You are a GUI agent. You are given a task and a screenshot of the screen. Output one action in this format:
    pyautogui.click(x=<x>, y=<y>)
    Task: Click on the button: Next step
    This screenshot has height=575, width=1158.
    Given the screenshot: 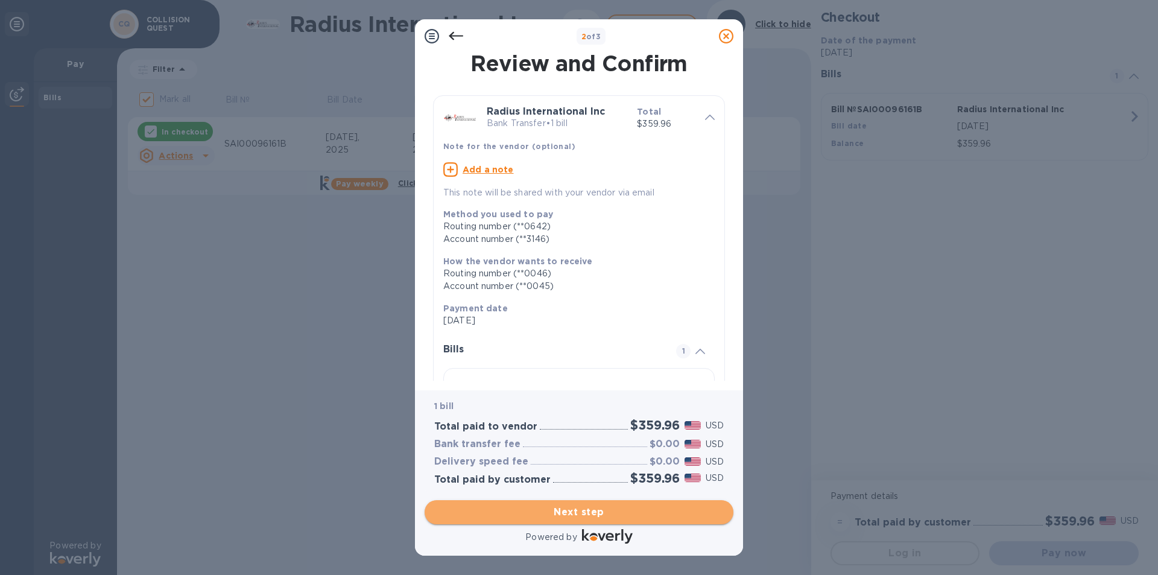 What is the action you would take?
    pyautogui.click(x=579, y=512)
    